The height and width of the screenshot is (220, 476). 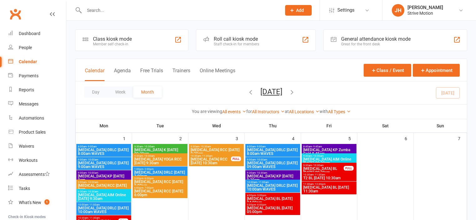 I want to click on a: Assessments, so click(x=37, y=174).